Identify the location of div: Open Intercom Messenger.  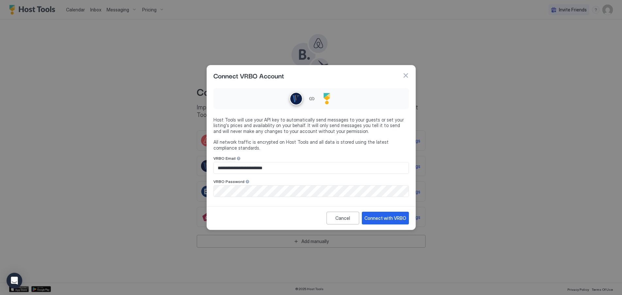
(14, 281).